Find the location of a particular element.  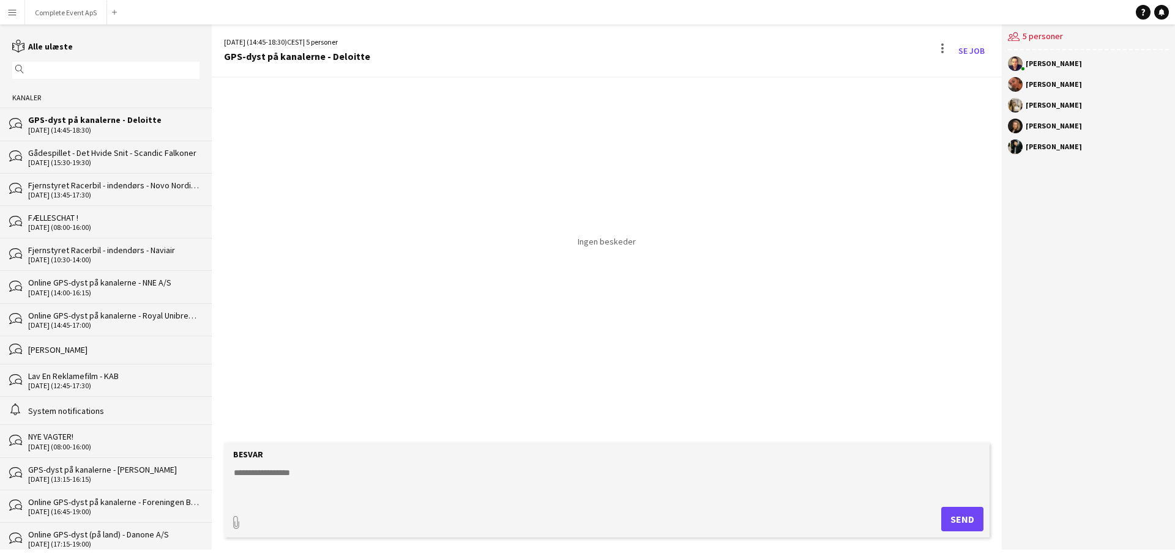

p: Ingen beskeder is located at coordinates (606, 242).